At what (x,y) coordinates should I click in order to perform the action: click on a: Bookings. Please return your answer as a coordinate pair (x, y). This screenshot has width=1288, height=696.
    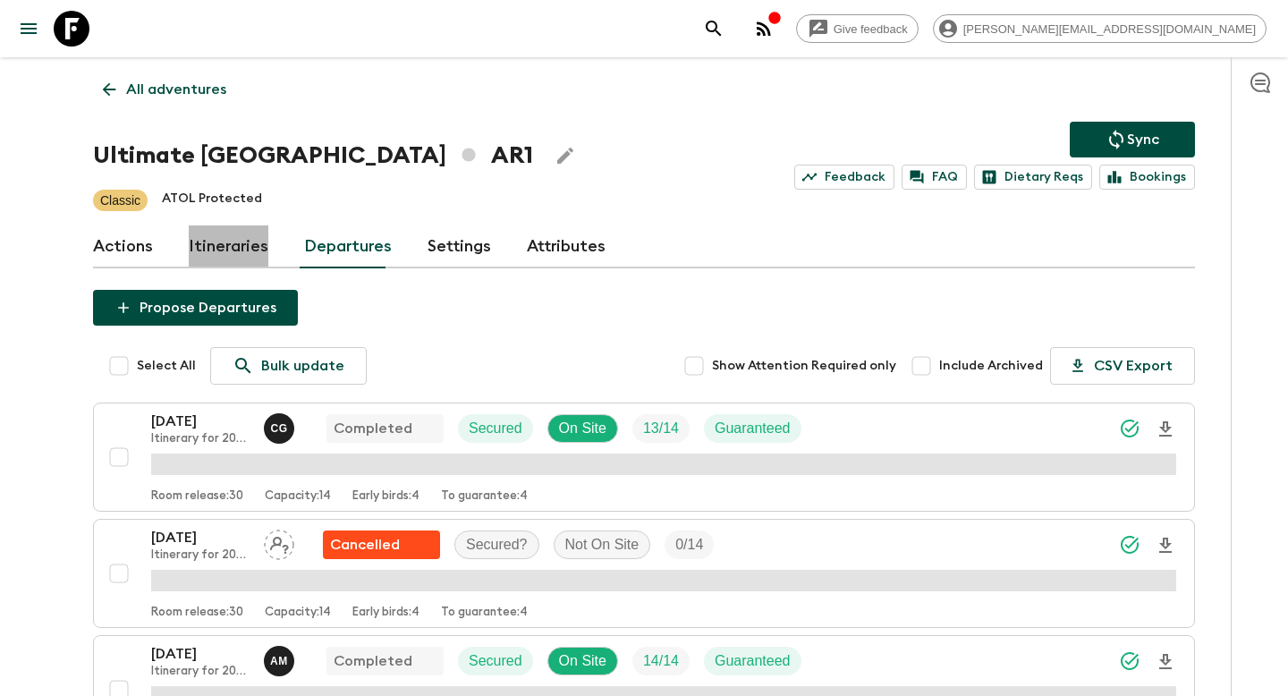
    Looking at the image, I should click on (1147, 177).